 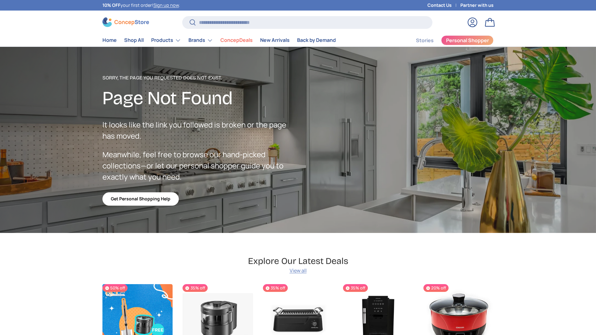 I want to click on span: 50% off, so click(x=115, y=288).